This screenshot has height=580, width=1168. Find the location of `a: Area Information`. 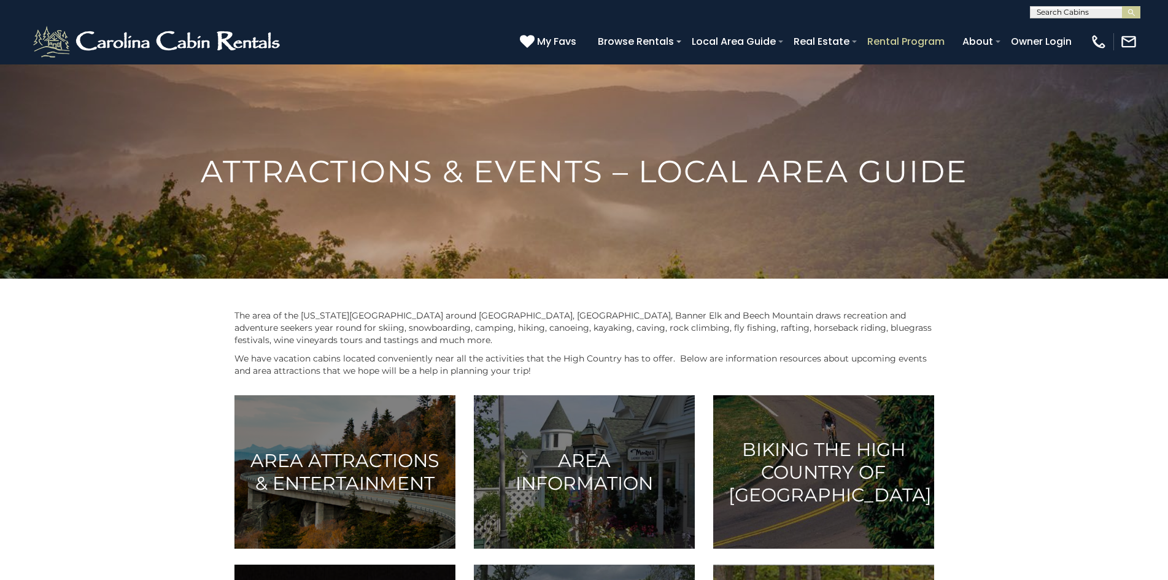

a: Area Information is located at coordinates (584, 472).